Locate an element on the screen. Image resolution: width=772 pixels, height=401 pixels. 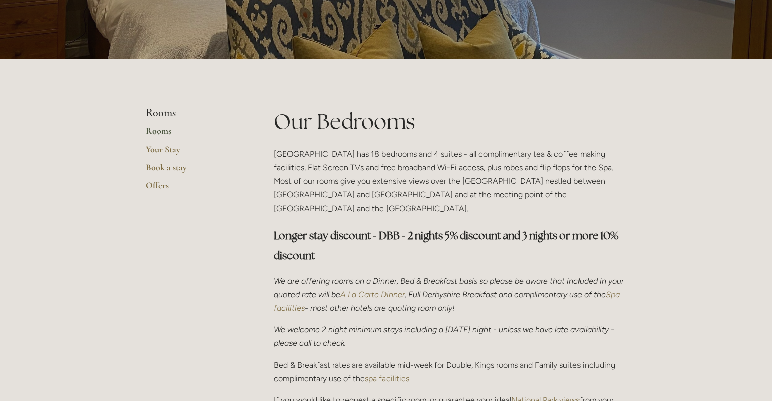
em: - most other hotels are quoting room only! is located at coordinates (379, 308).